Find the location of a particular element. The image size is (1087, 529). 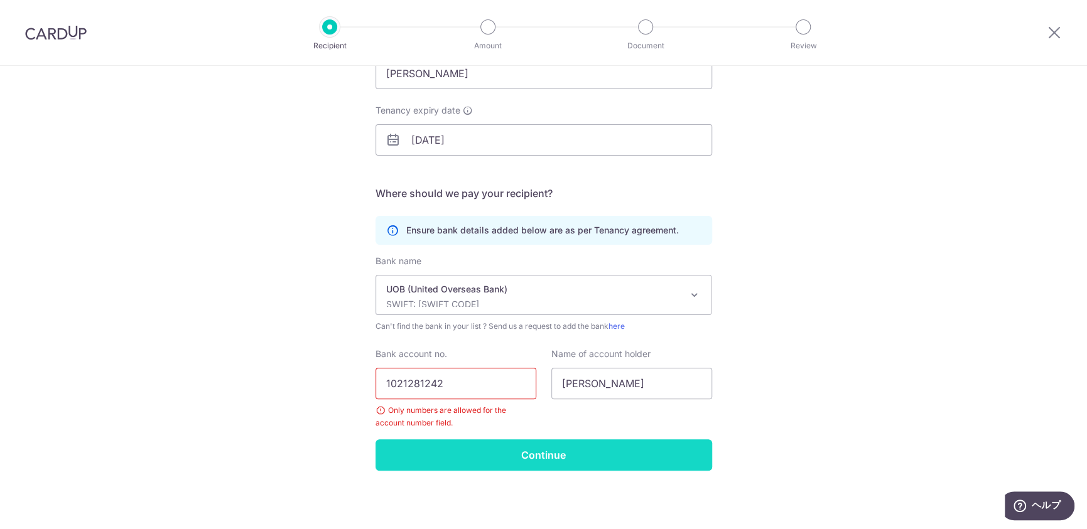

label: Name of account holder is located at coordinates (601, 354).